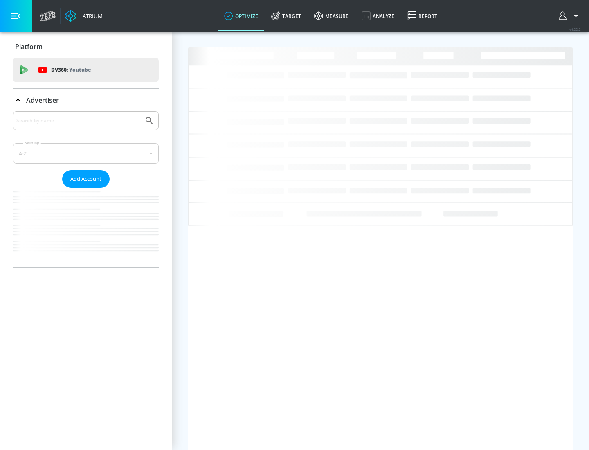 This screenshot has width=589, height=450. I want to click on button: Add Account, so click(86, 179).